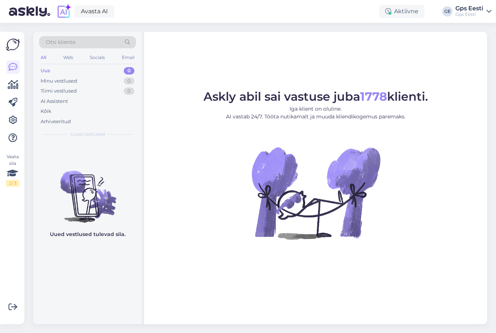 The height and width of the screenshot is (333, 496). Describe the element at coordinates (54, 102) in the screenshot. I see `div: AI Assistent` at that location.